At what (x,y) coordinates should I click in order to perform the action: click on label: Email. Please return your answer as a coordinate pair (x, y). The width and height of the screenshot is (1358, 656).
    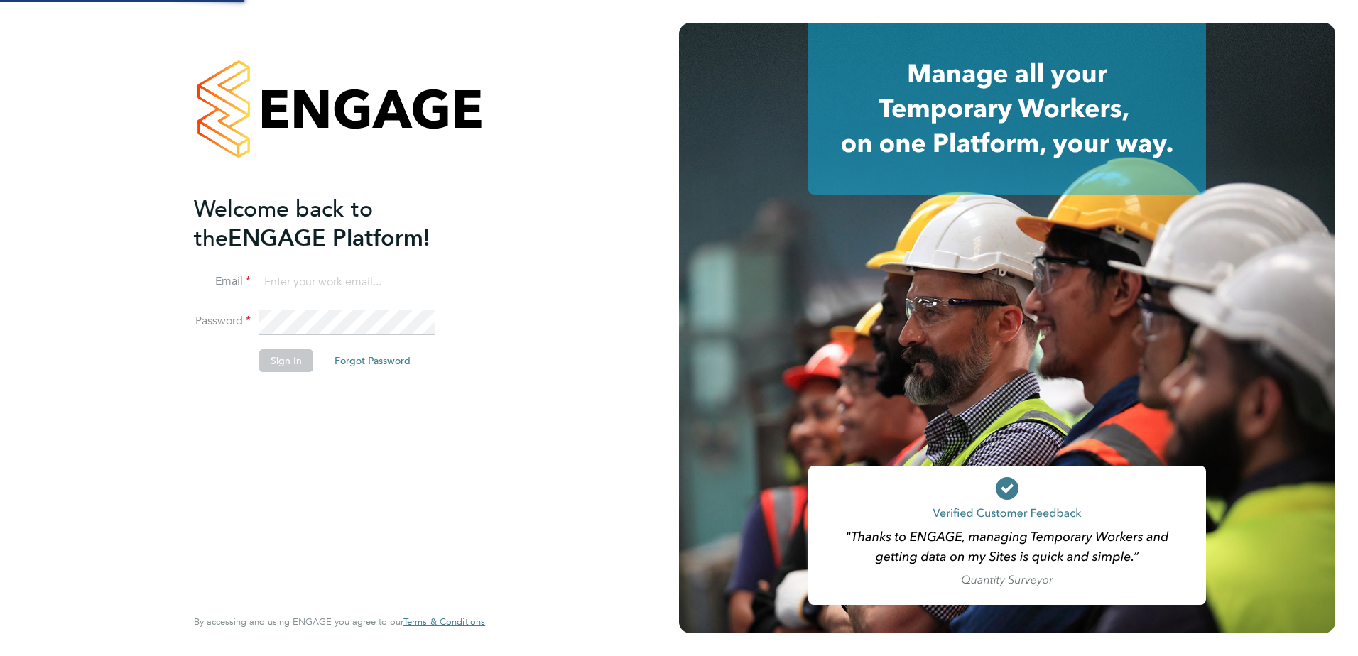
    Looking at the image, I should click on (222, 281).